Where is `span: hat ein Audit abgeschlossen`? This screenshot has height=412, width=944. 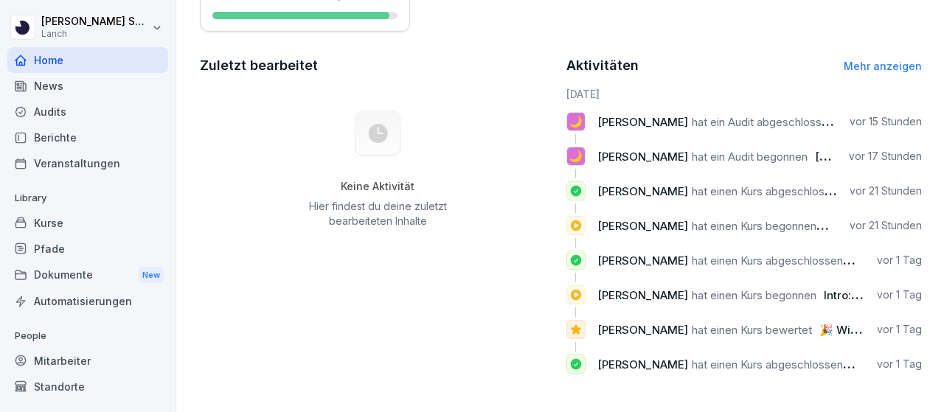 span: hat ein Audit abgeschlossen is located at coordinates (762, 122).